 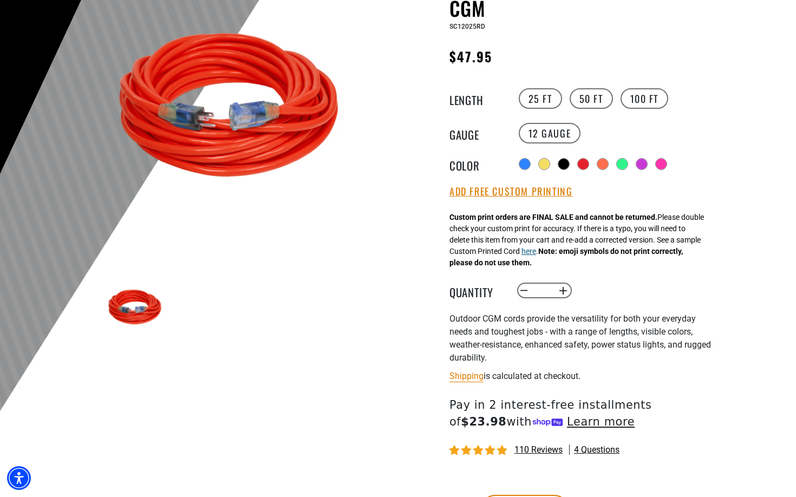 What do you see at coordinates (645, 99) in the screenshot?
I see `label: 100 FT` at bounding box center [645, 99].